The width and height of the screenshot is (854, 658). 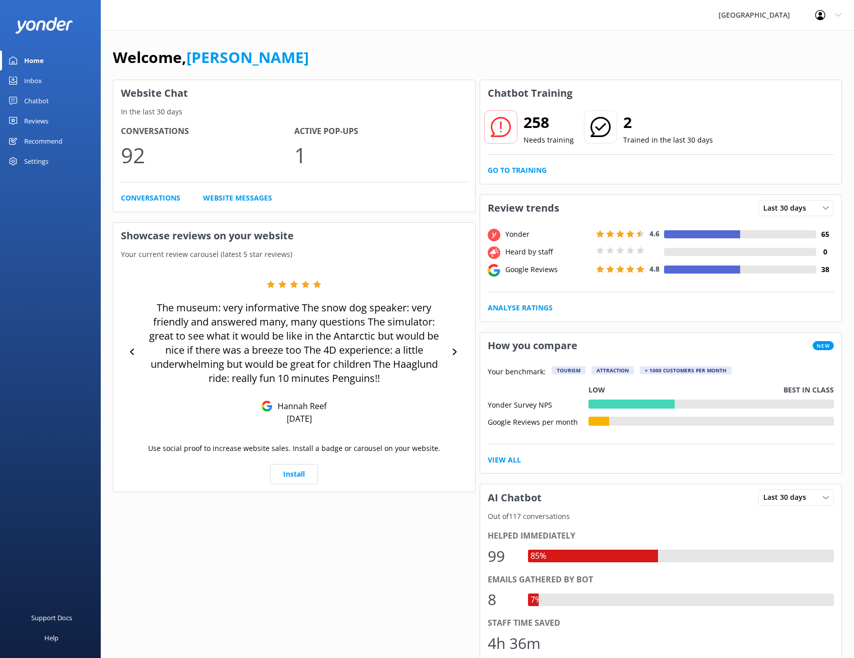 What do you see at coordinates (514, 498) in the screenshot?
I see `h3: AI Chatbot` at bounding box center [514, 498].